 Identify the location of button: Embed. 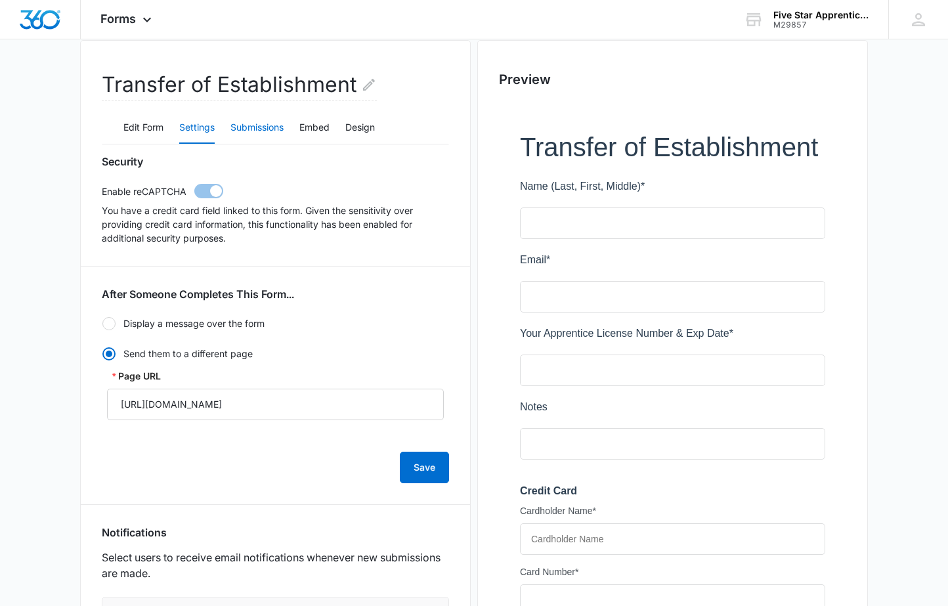
(314, 128).